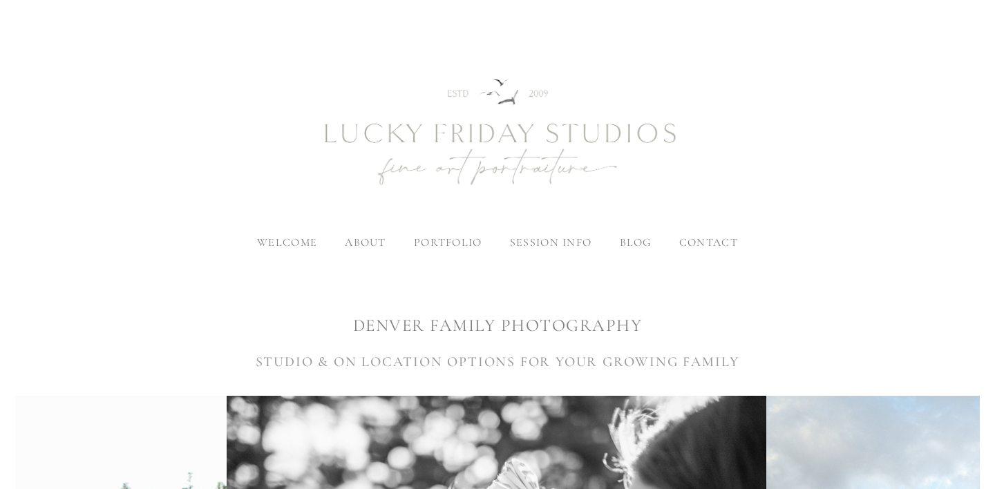 This screenshot has height=489, width=995. Describe the element at coordinates (708, 243) in the screenshot. I see `span: contact` at that location.